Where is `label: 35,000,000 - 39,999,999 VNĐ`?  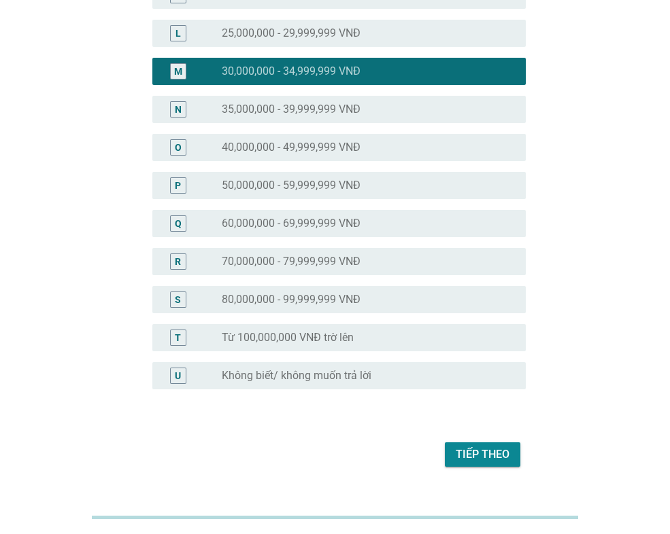 label: 35,000,000 - 39,999,999 VNĐ is located at coordinates (291, 109).